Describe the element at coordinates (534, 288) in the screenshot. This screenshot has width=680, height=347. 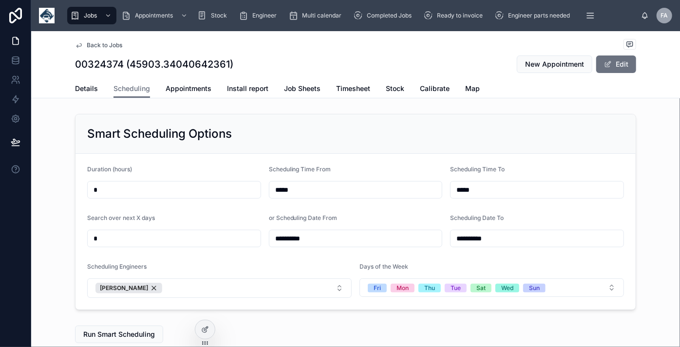
I see `div: Sun` at that location.